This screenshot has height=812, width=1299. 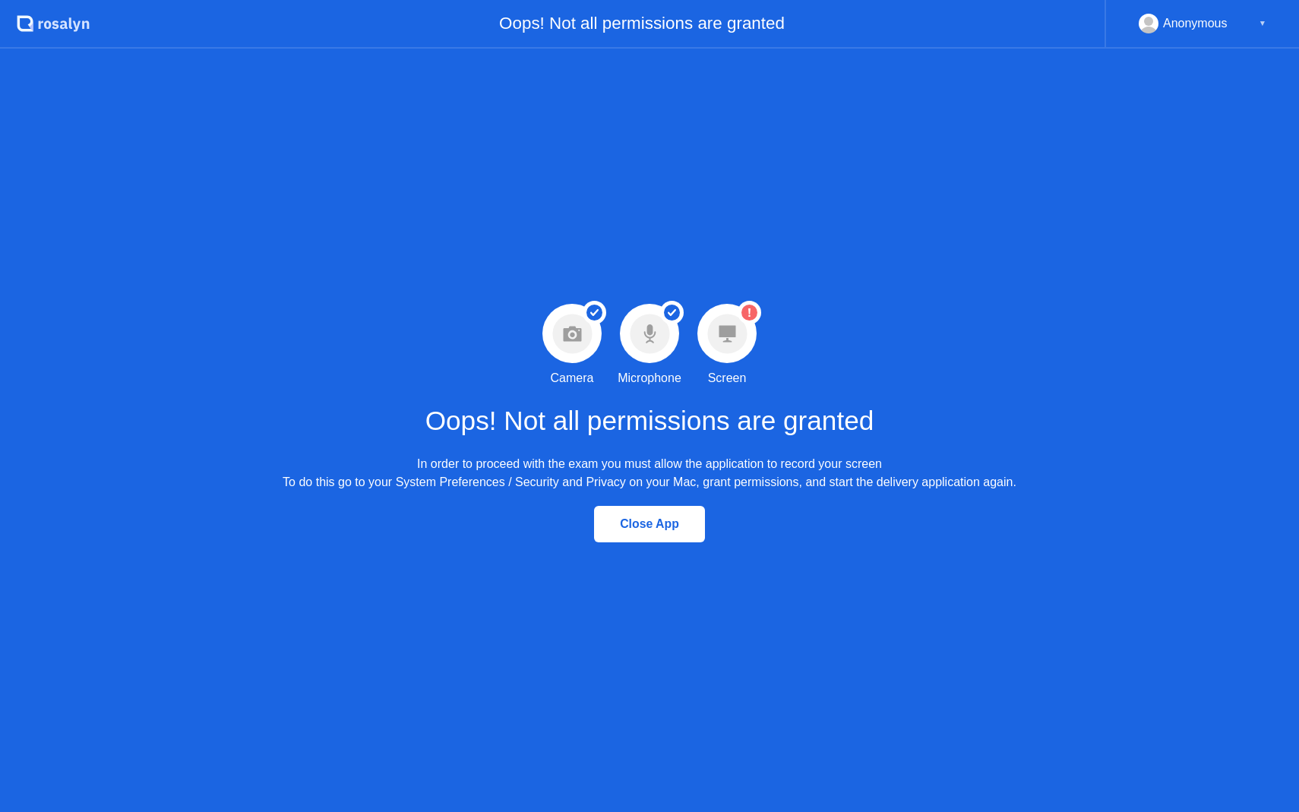 I want to click on div: Anonymous, so click(x=1195, y=24).